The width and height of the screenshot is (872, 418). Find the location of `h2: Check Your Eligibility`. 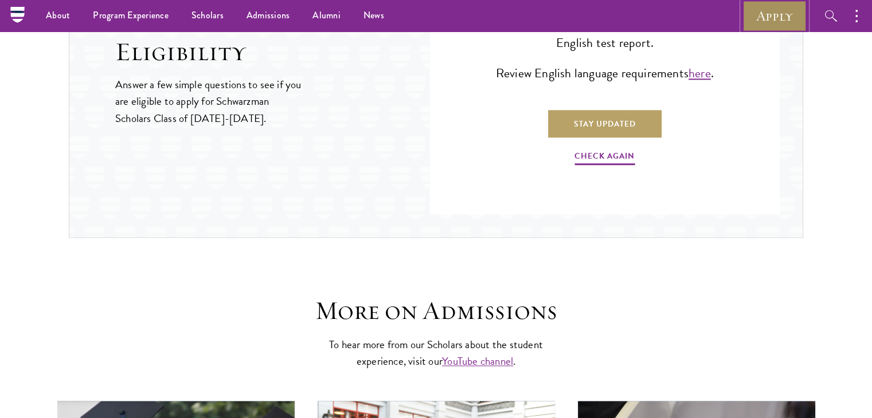

h2: Check Your Eligibility is located at coordinates (272, 36).